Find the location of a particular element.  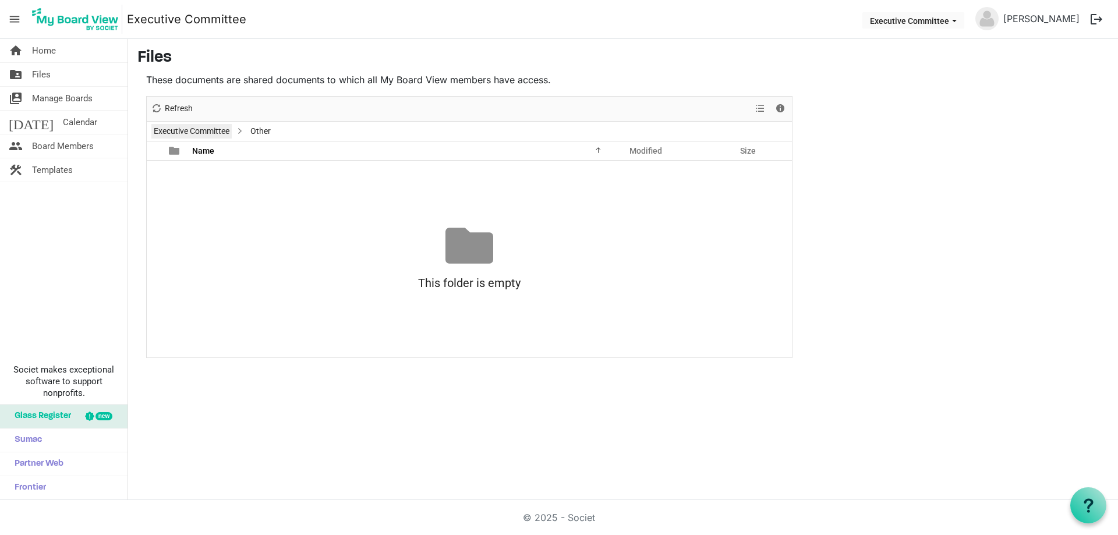

div: This folder is empty is located at coordinates (469, 283).